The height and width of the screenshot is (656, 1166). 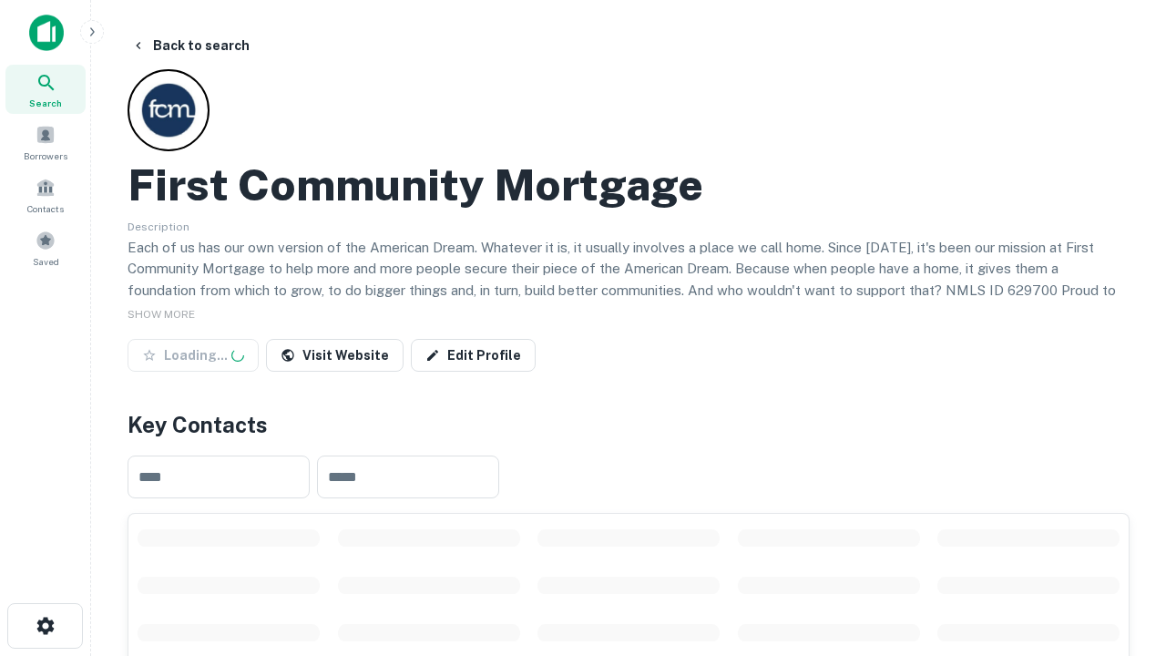 What do you see at coordinates (629, 280) in the screenshot?
I see `p: Each of us has our own version of the American Dream. Whatever it is, it usually involves a place...` at bounding box center [629, 280].